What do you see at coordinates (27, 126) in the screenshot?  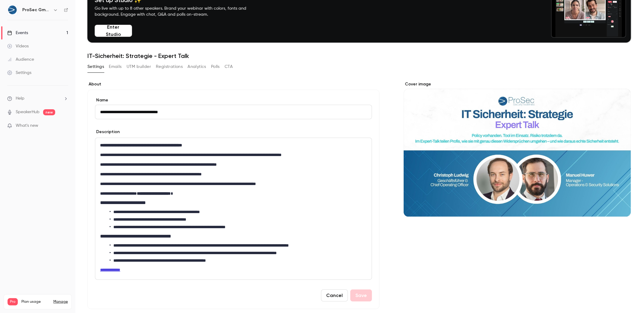 I see `span: What's new` at bounding box center [27, 126].